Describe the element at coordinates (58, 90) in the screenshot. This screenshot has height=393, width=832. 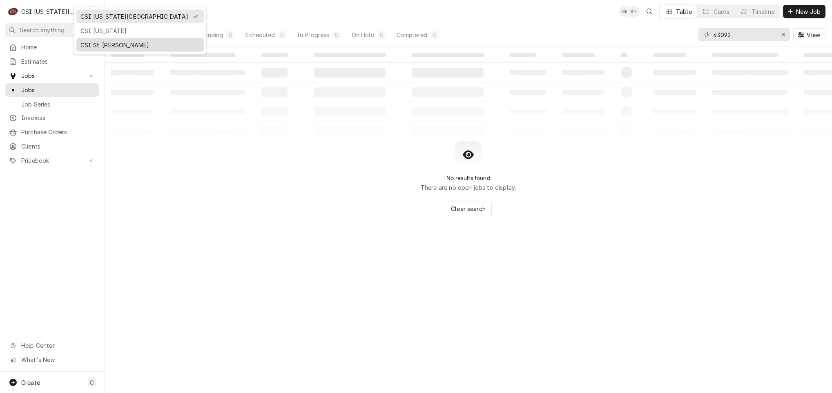
I see `span: Jobs` at that location.